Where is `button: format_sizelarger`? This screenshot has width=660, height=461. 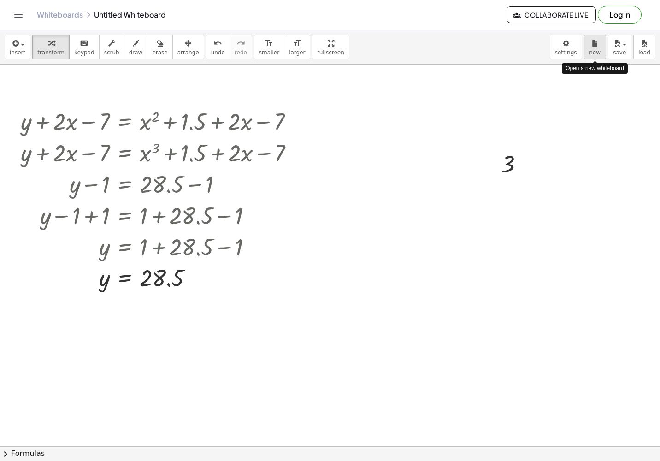 button: format_sizelarger is located at coordinates (297, 47).